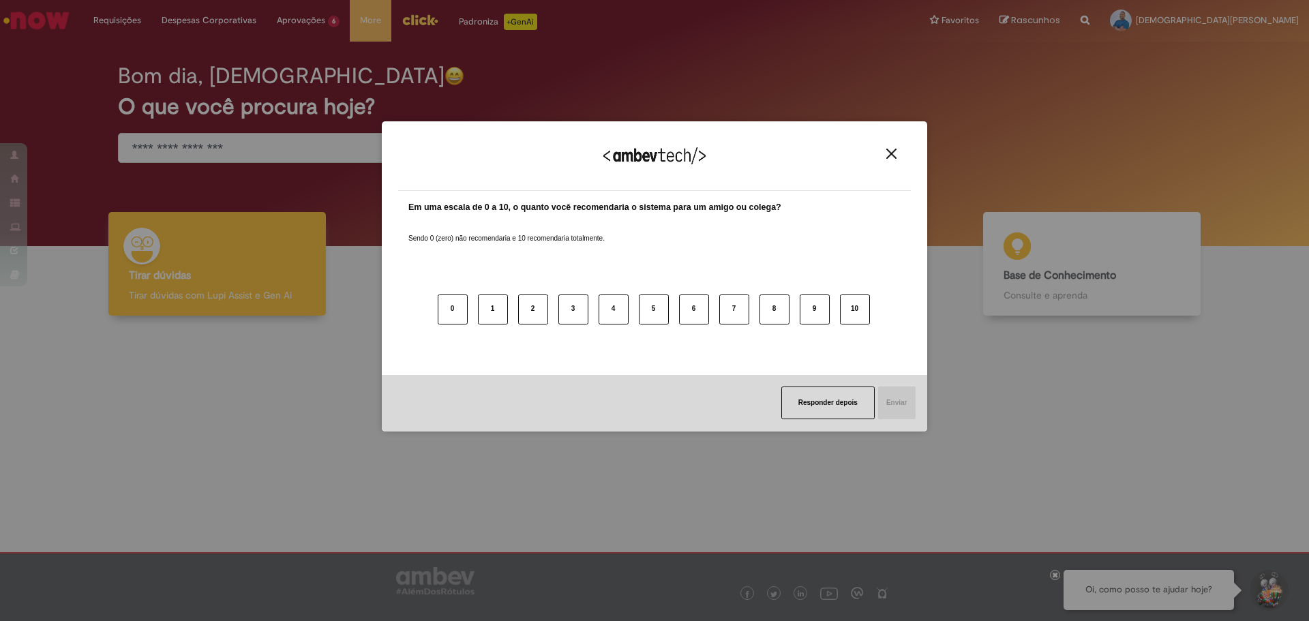 The width and height of the screenshot is (1309, 621). What do you see at coordinates (891, 153) in the screenshot?
I see `button: Close` at bounding box center [891, 153].